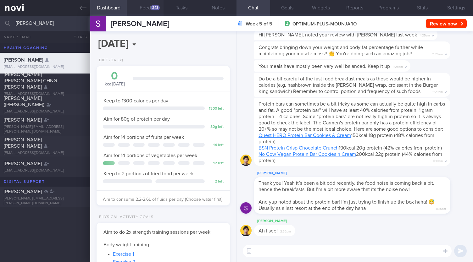 The width and height of the screenshot is (473, 262). I want to click on span: 2:55pm, so click(286, 231).